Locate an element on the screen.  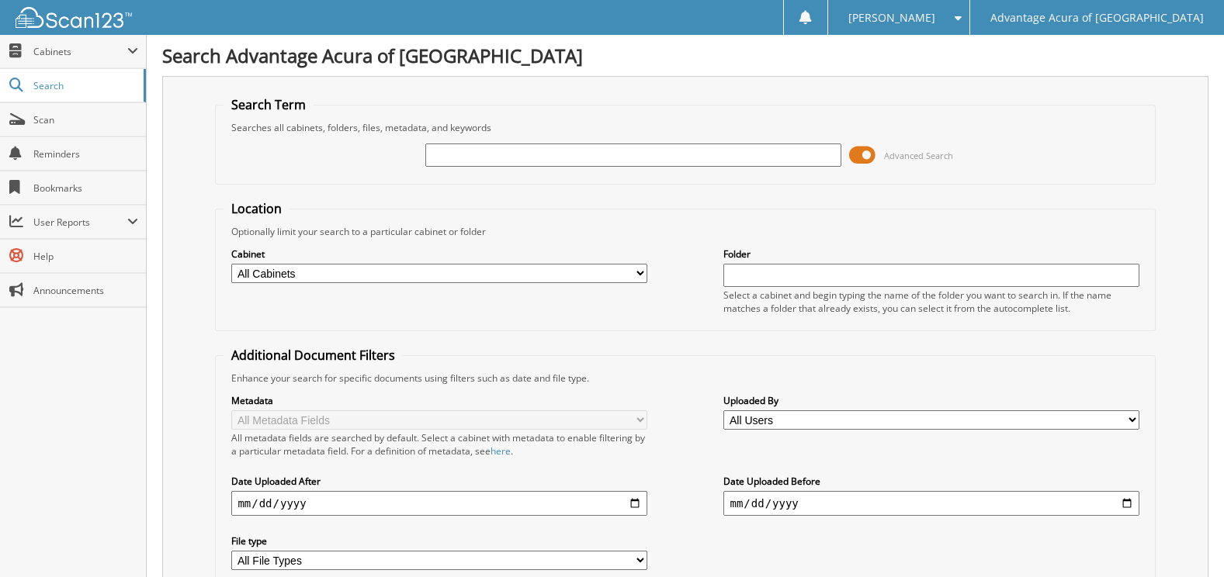
div: Searches all cabinets, folders, files, metadata, and keywords is located at coordinates (684, 127).